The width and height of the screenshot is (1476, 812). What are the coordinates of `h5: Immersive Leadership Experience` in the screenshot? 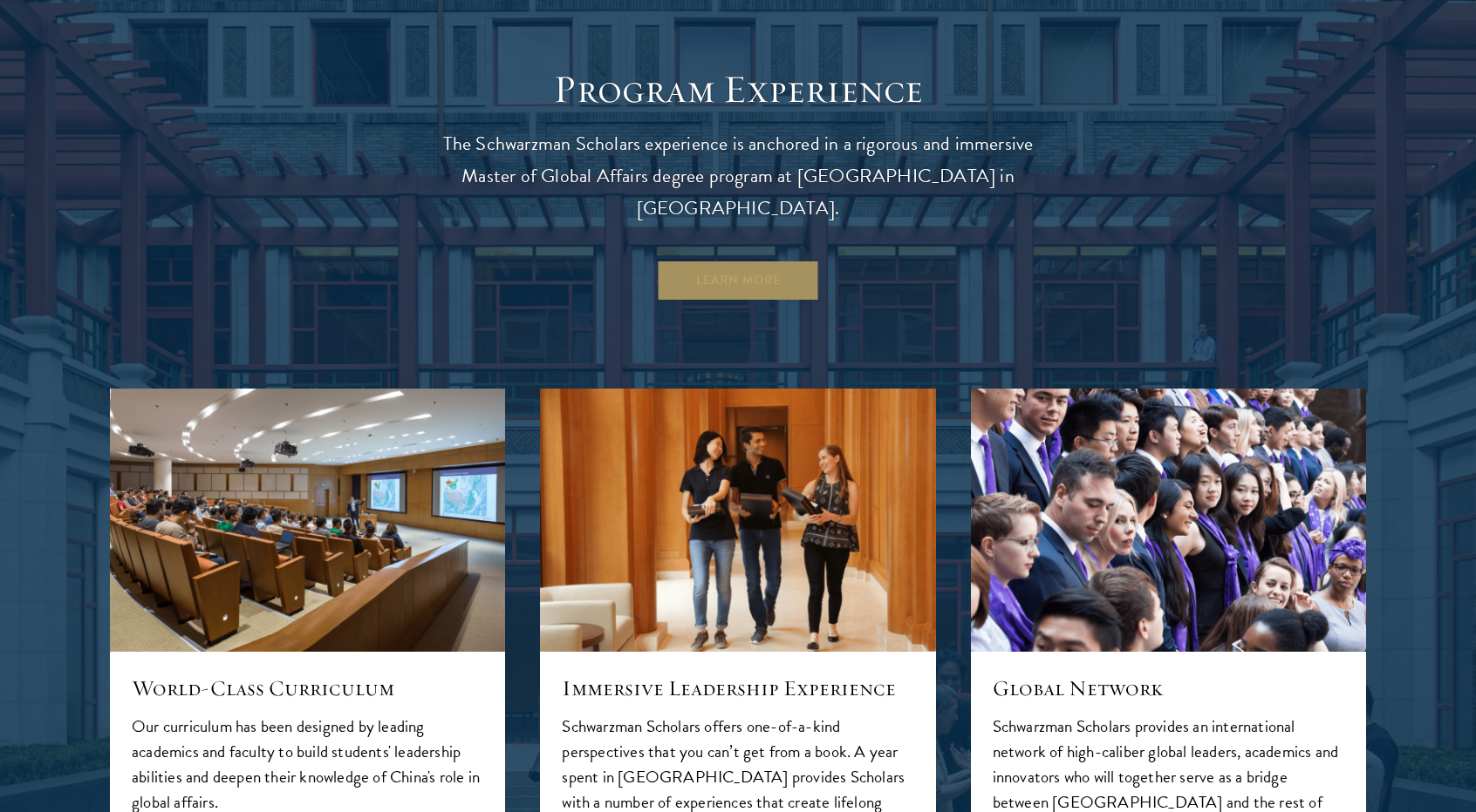 It's located at (737, 689).